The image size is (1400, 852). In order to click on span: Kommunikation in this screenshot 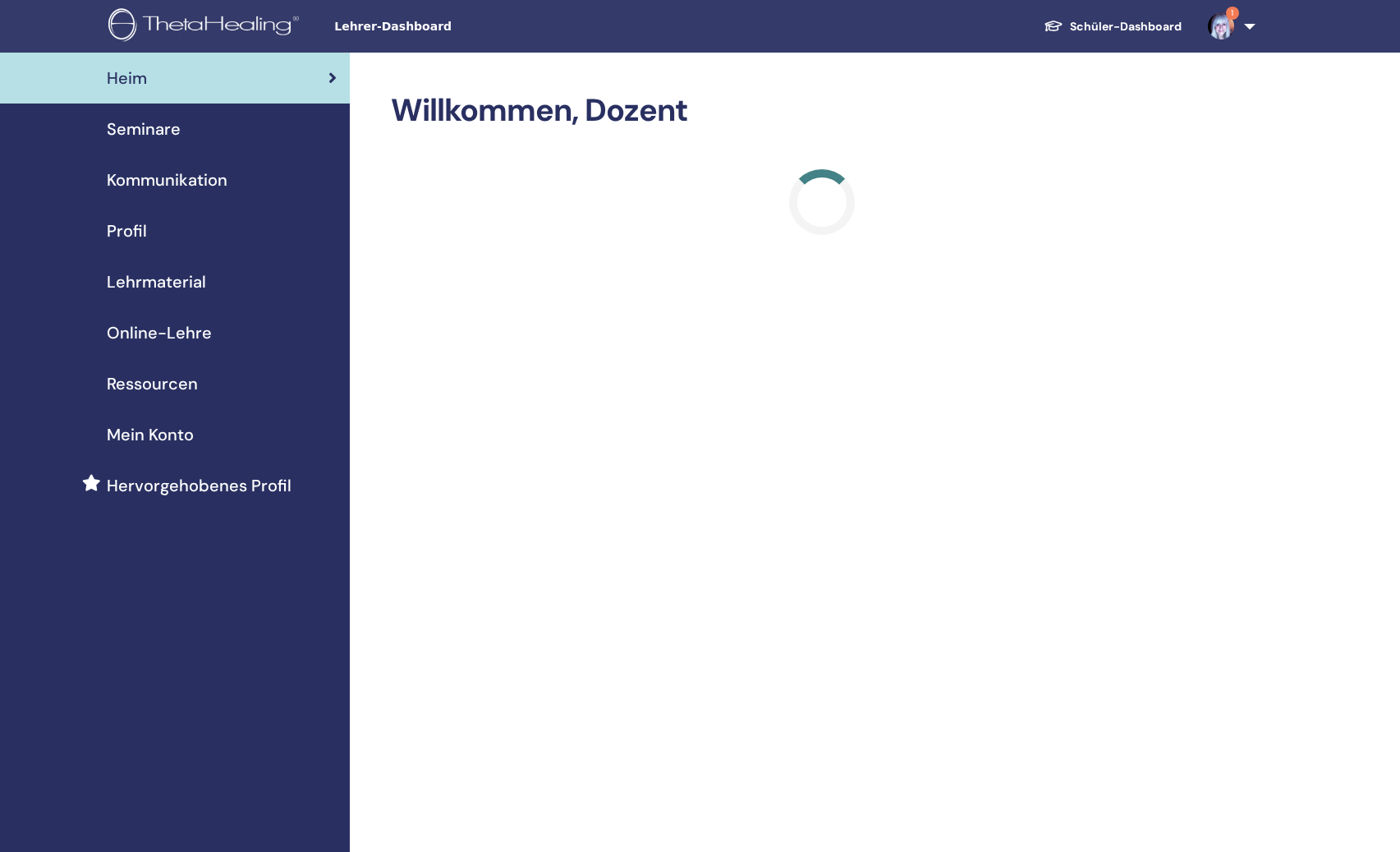, I will do `click(167, 180)`.